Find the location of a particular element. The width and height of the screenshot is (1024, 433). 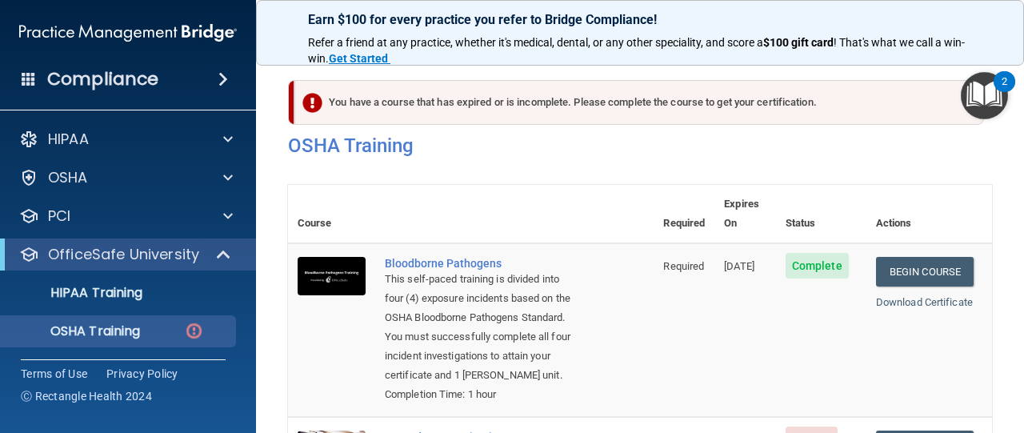

a: HIPAA is located at coordinates (126, 139).